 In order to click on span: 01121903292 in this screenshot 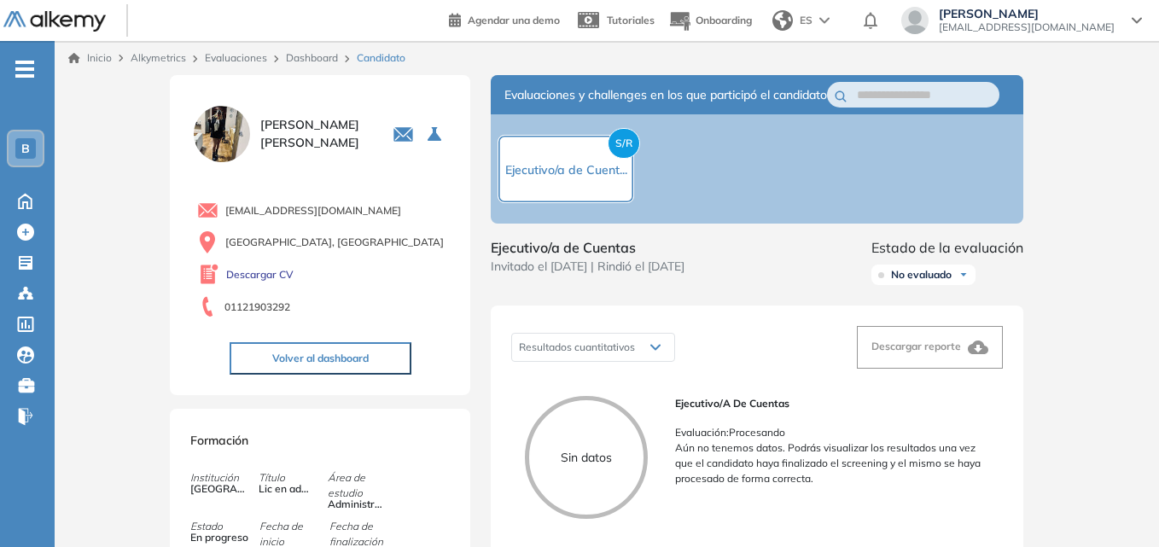, I will do `click(257, 307)`.